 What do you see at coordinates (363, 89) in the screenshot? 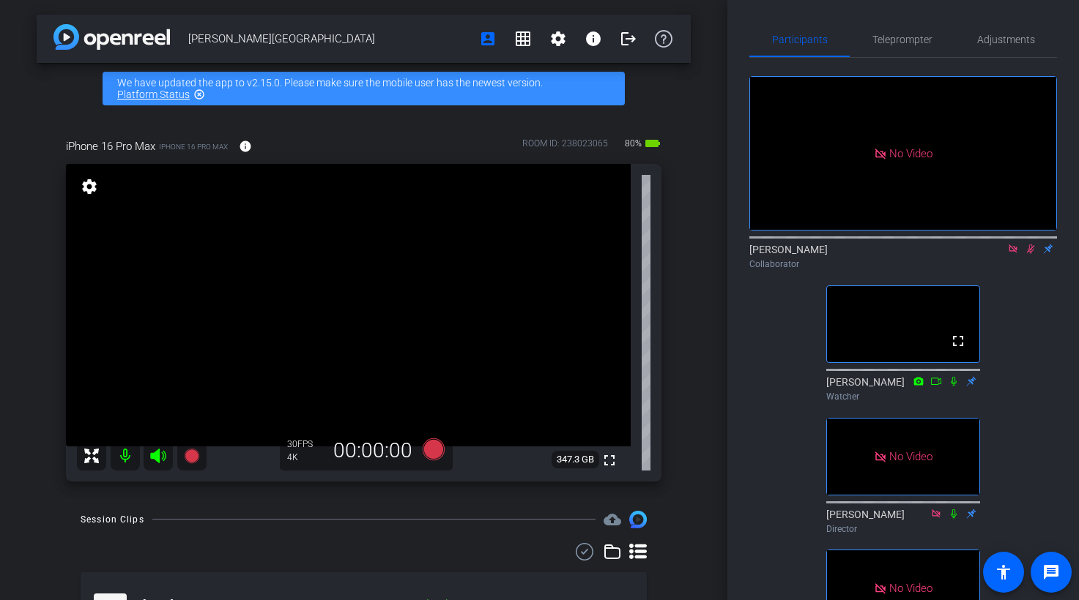
I see `div: We have updated the app to v2.15.0. Please make sure the mobile user has the newest version.` at bounding box center [363, 89].